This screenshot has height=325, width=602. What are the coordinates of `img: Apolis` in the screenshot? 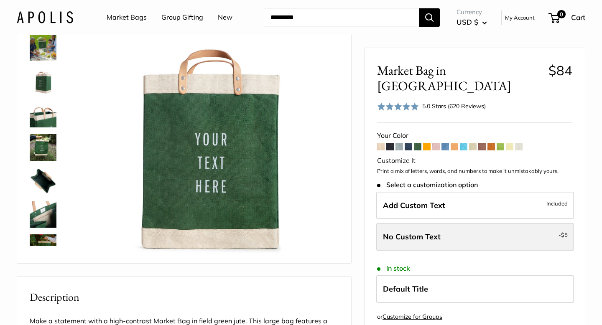 It's located at (45, 17).